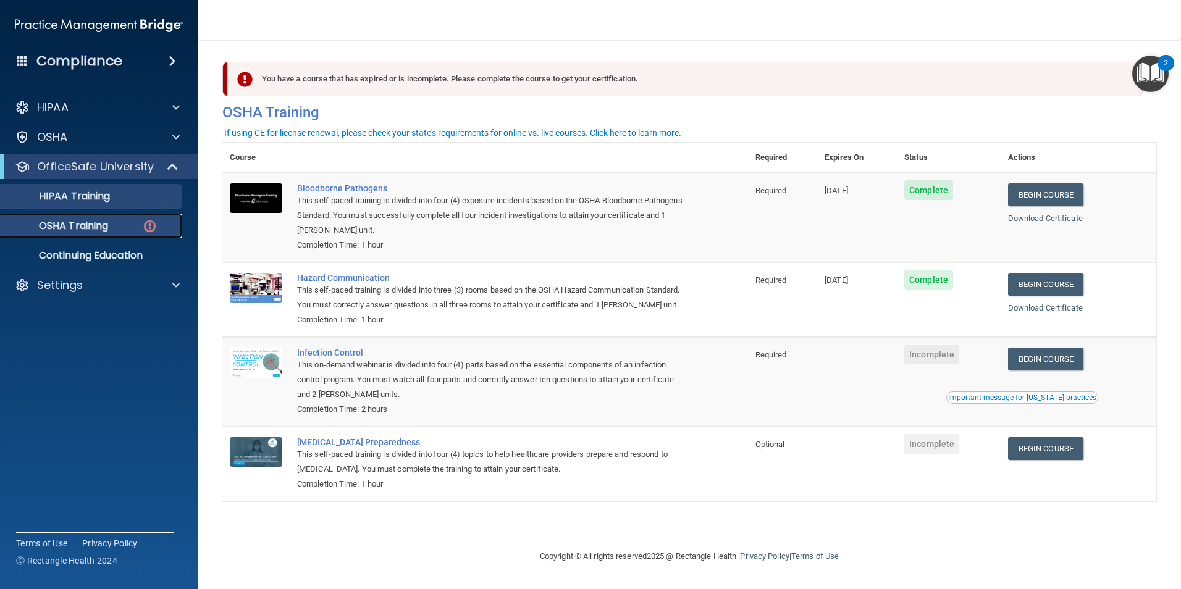 This screenshot has width=1181, height=589. I want to click on span: Optional, so click(770, 444).